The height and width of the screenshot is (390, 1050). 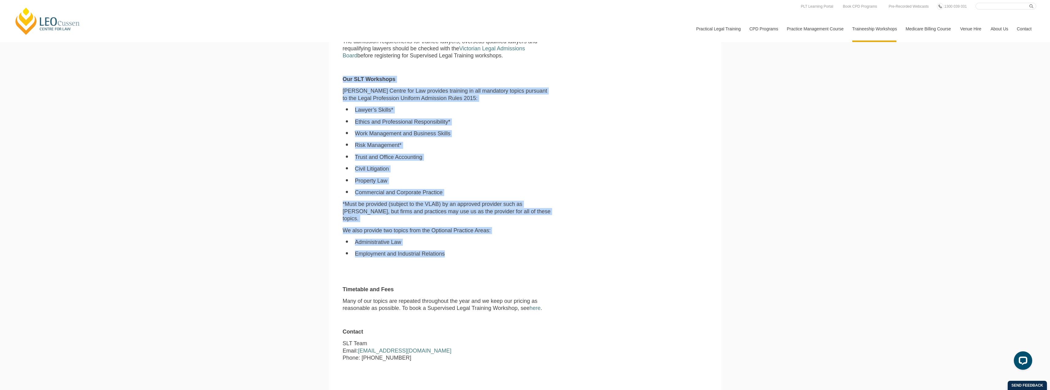 What do you see at coordinates (955, 6) in the screenshot?
I see `span: 1300 039 031` at bounding box center [955, 6].